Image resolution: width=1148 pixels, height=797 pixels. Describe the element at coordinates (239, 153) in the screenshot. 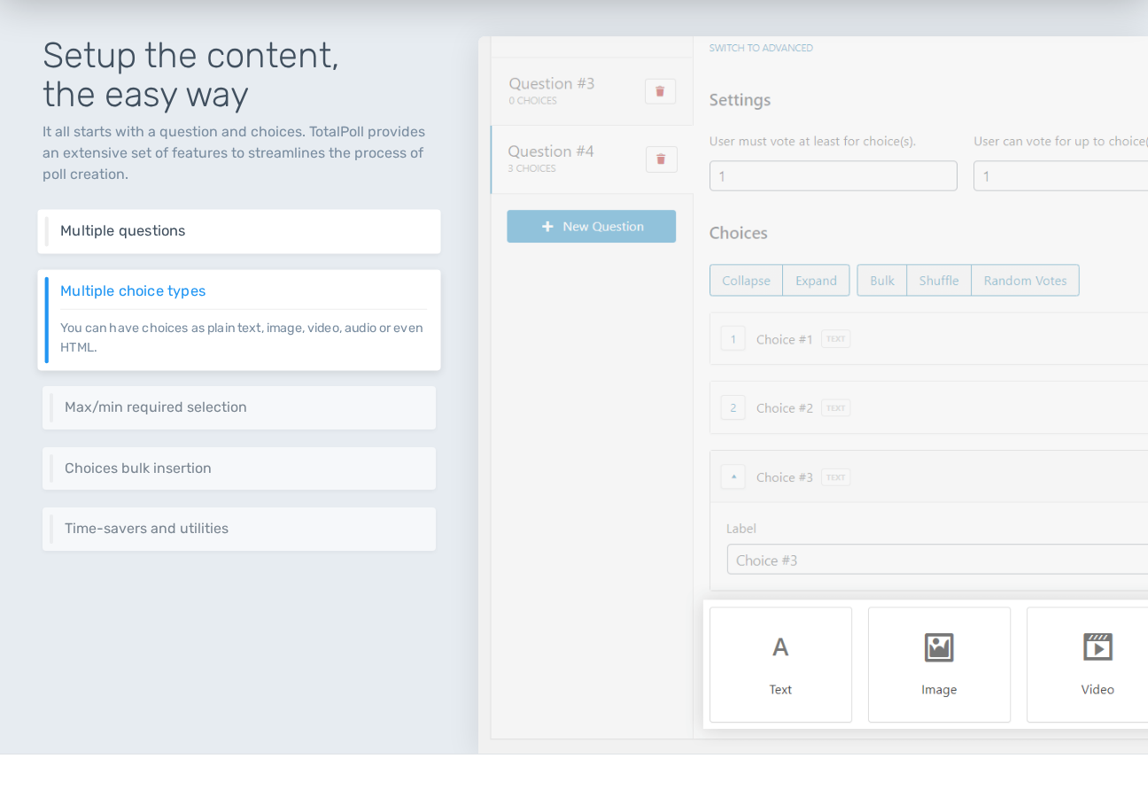

I see `p: It all starts with a question and choices. TotalPoll provides an extensive set of features to str...` at that location.